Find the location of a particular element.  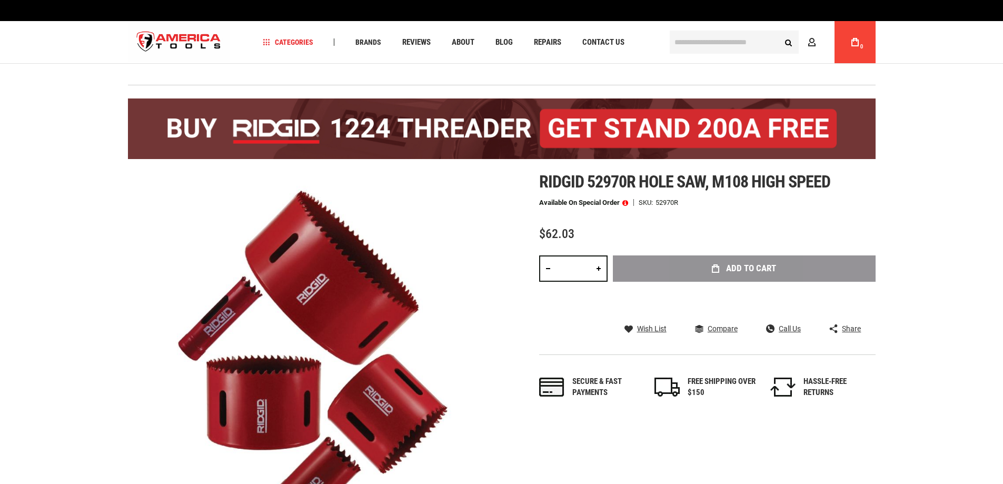

span: Contact Us is located at coordinates (603, 42).